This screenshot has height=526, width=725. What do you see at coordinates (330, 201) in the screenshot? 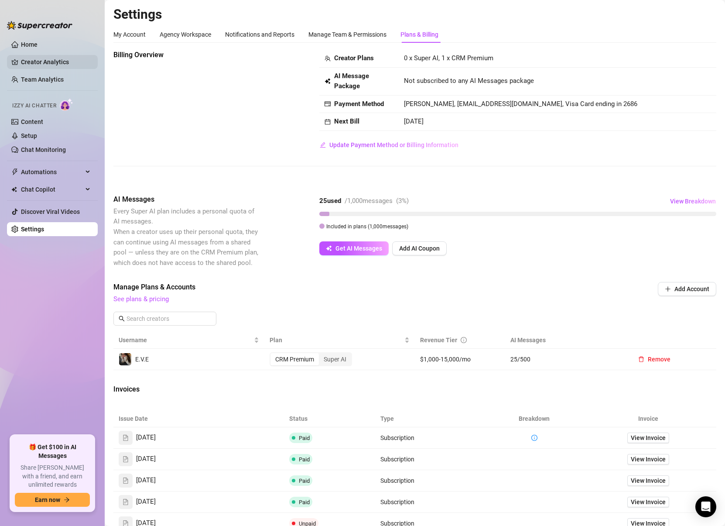
I see `strong: 25 used` at bounding box center [330, 201].